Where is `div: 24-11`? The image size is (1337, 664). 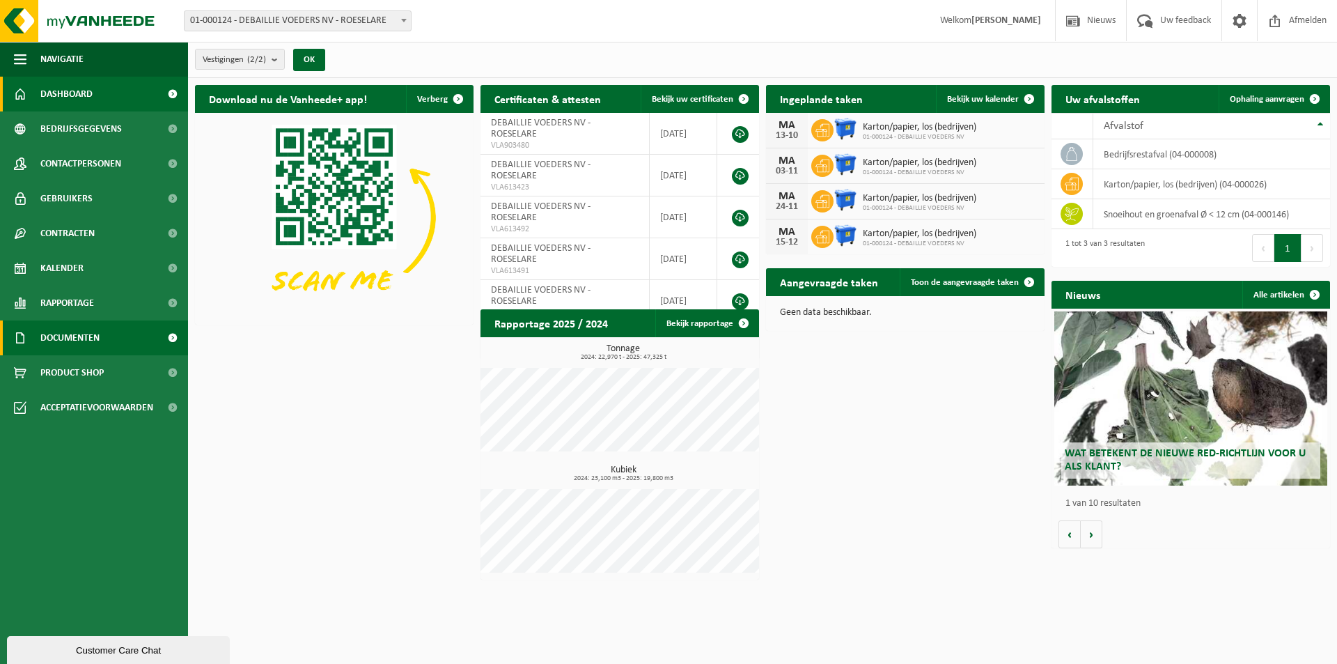 div: 24-11 is located at coordinates (787, 207).